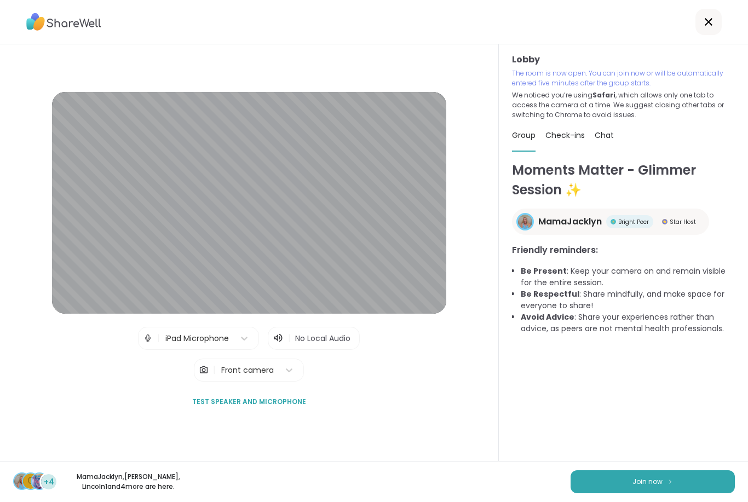 The image size is (748, 502). What do you see at coordinates (653, 482) in the screenshot?
I see `button: Join now` at bounding box center [653, 482].